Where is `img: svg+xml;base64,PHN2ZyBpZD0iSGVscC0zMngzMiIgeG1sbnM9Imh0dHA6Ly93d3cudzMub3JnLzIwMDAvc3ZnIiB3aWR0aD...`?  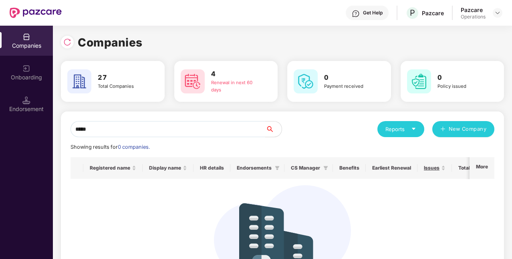 img: svg+xml;base64,PHN2ZyBpZD0iSGVscC0zMngzMiIgeG1sbnM9Imh0dHA6Ly93d3cudzMub3JnLzIwMDAvc3ZnIiB3aWR0aD... is located at coordinates (356, 14).